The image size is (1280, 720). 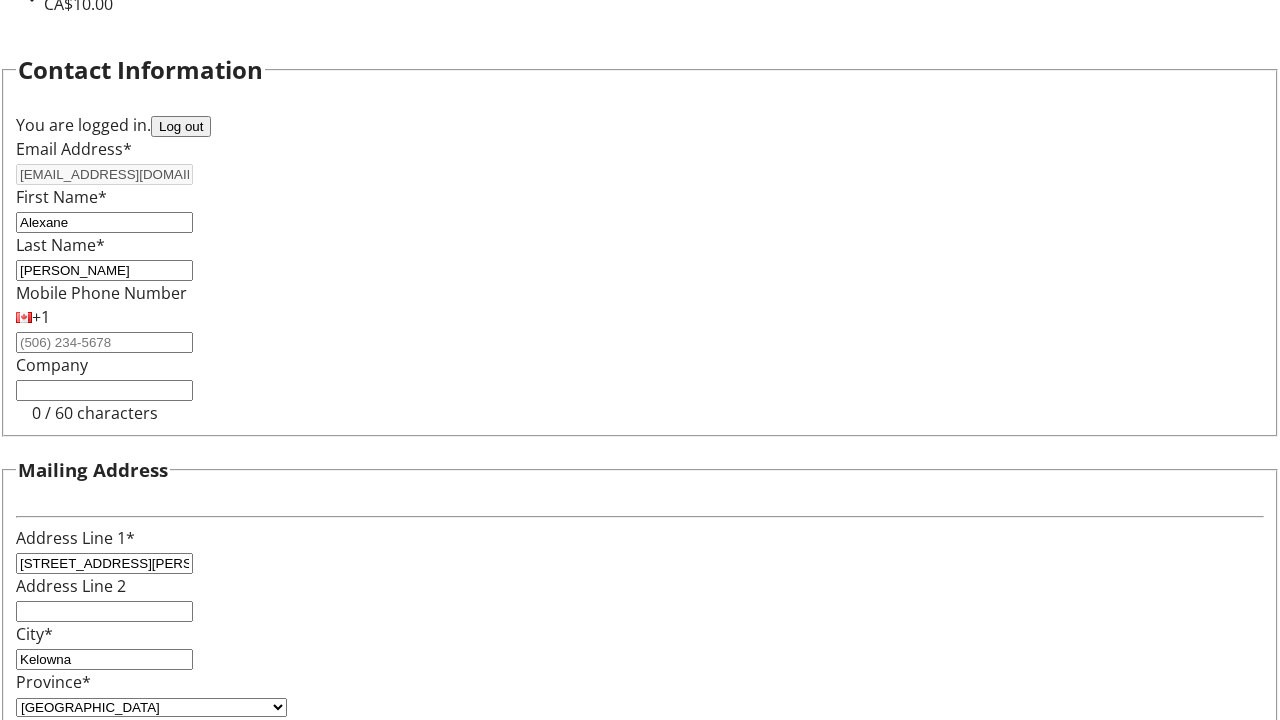 I want to click on label: Email Address*, so click(x=74, y=149).